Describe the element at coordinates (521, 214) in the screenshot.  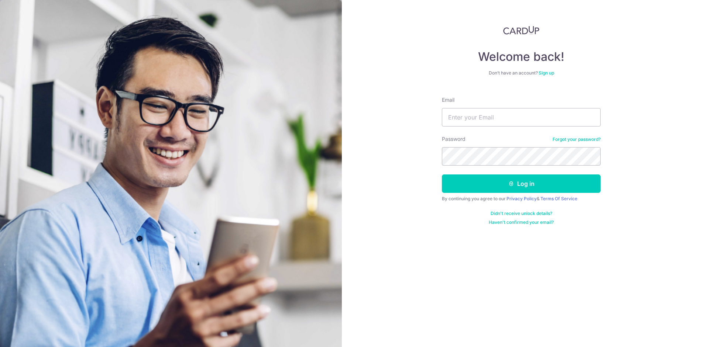
I see `a: Didn't receive unlock details?` at that location.